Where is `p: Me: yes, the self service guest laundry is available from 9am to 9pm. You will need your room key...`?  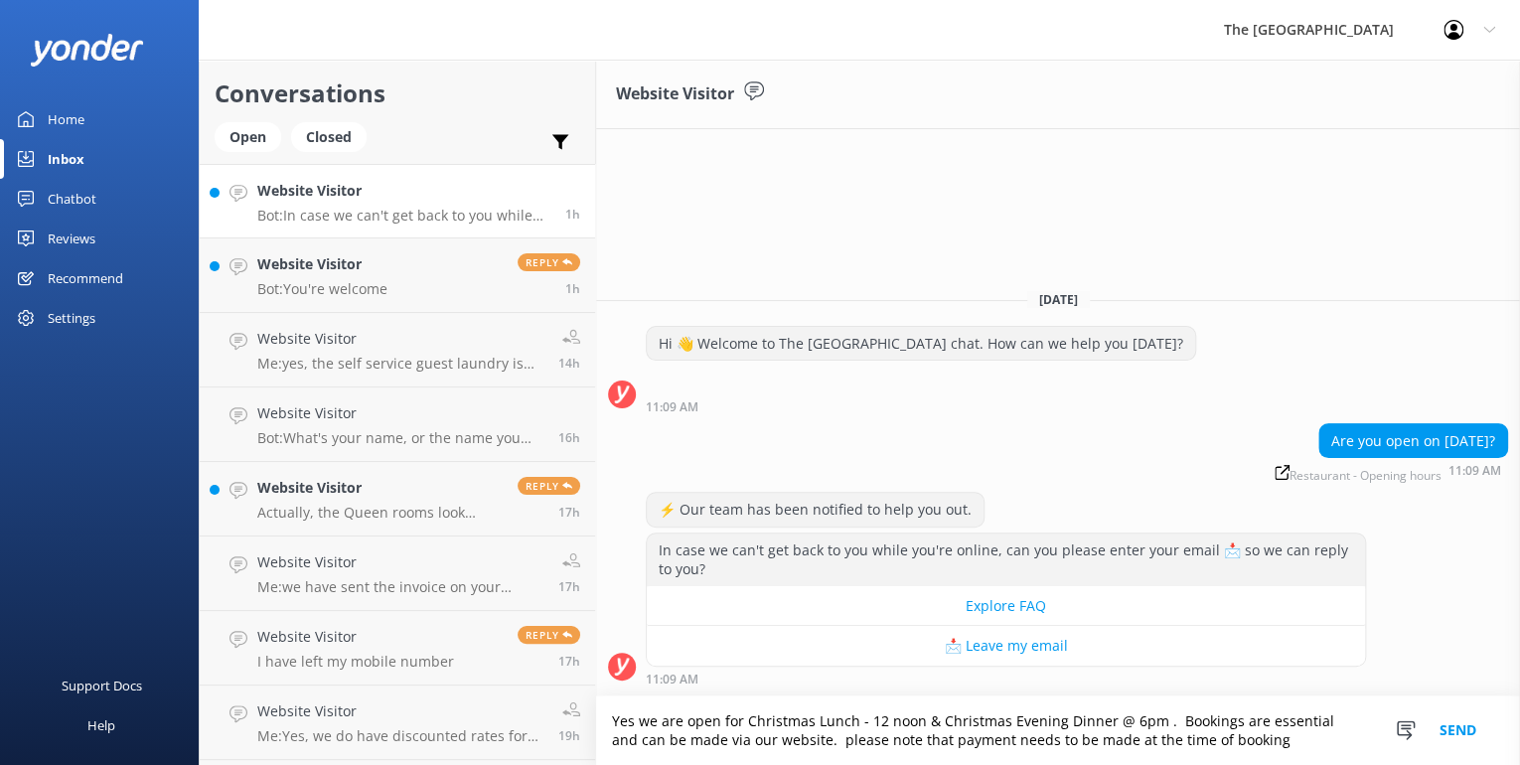
p: Me: yes, the self service guest laundry is available from 9am to 9pm. You will need your room key... is located at coordinates (400, 364).